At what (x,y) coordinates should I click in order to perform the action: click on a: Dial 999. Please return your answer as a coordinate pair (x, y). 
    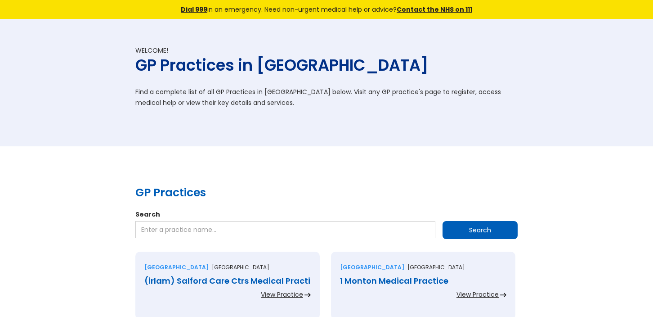
    Looking at the image, I should click on (194, 9).